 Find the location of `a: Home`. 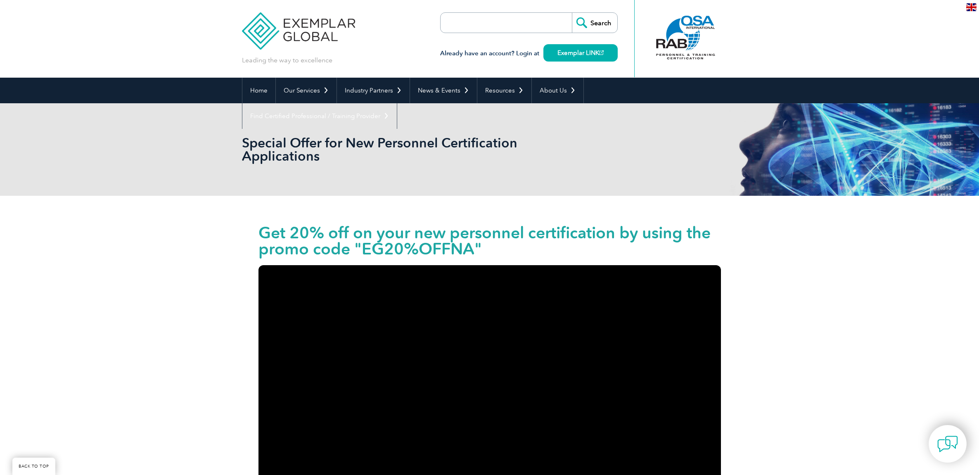

a: Home is located at coordinates (259, 90).